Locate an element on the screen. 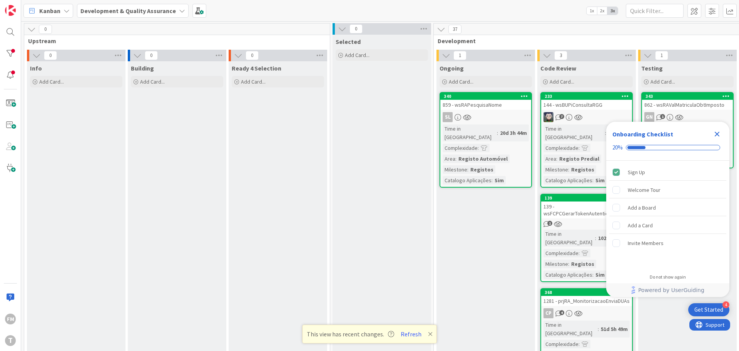 Image resolution: width=739 pixels, height=351 pixels. span: 4 is located at coordinates (561, 312).